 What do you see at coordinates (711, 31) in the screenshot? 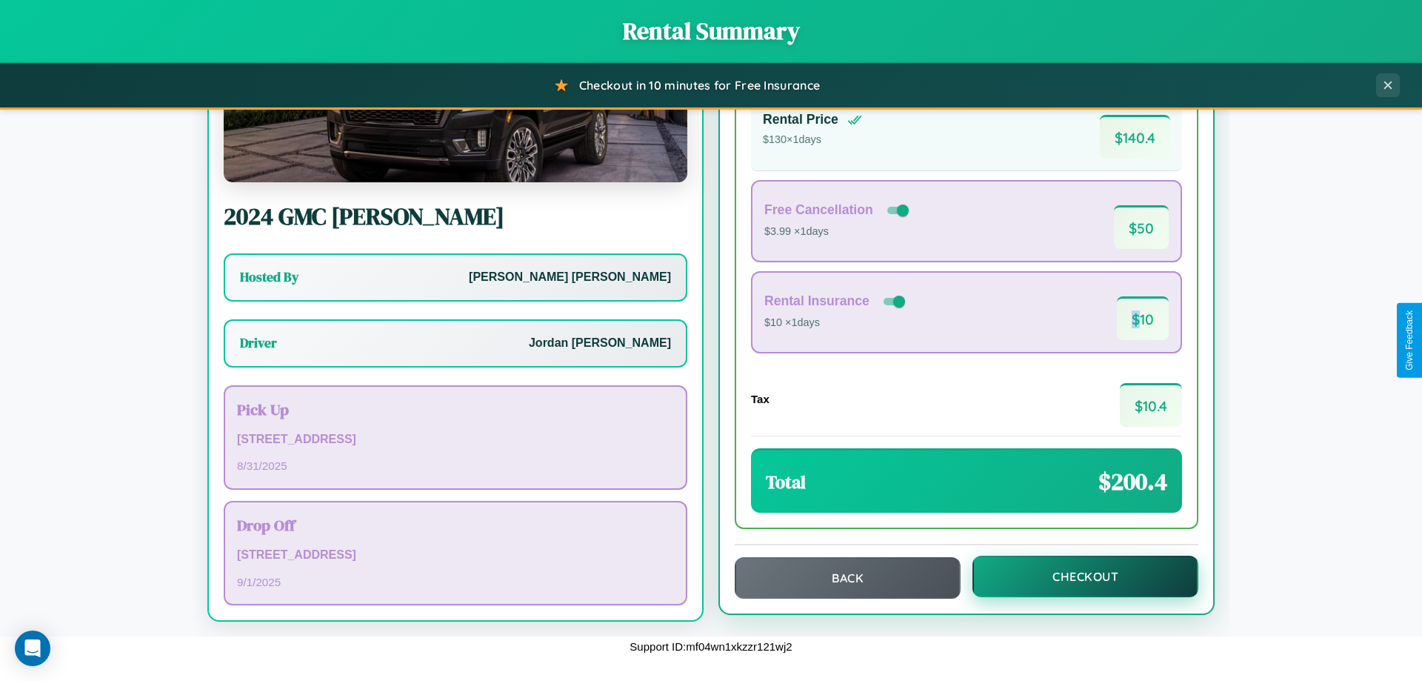
I see `h1: Rental Summary` at bounding box center [711, 31].